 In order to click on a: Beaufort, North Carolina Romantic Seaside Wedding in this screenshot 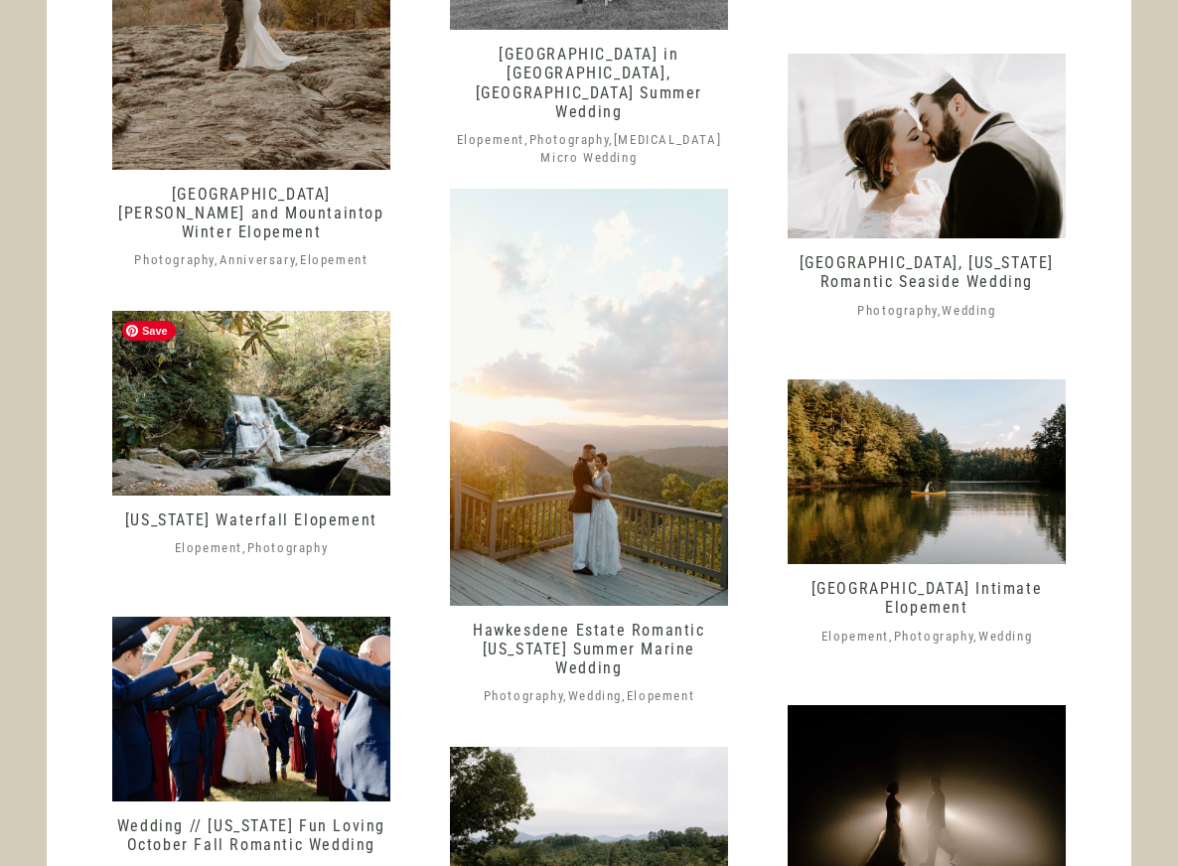, I will do `click(927, 146)`.